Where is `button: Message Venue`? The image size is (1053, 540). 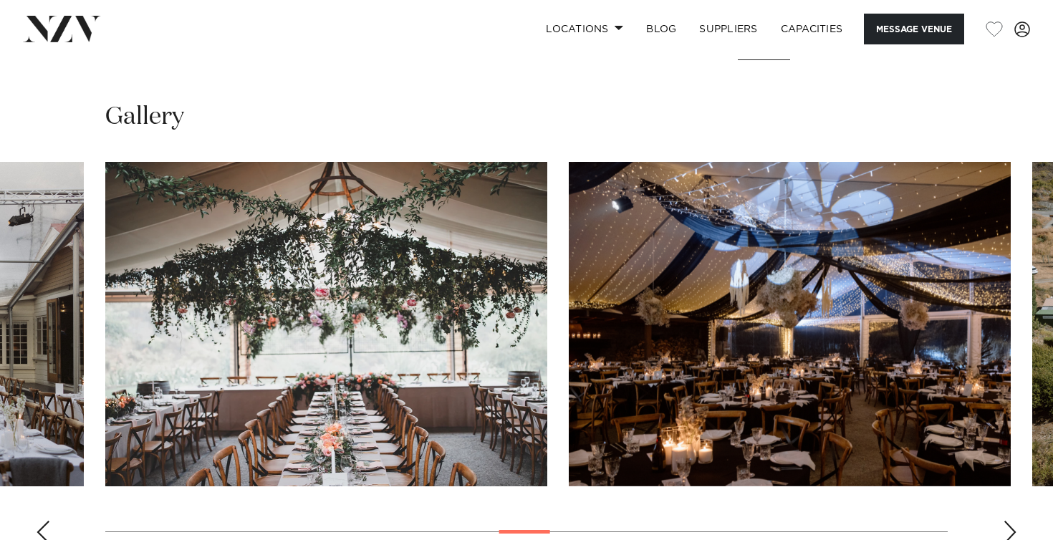
button: Message Venue is located at coordinates (914, 29).